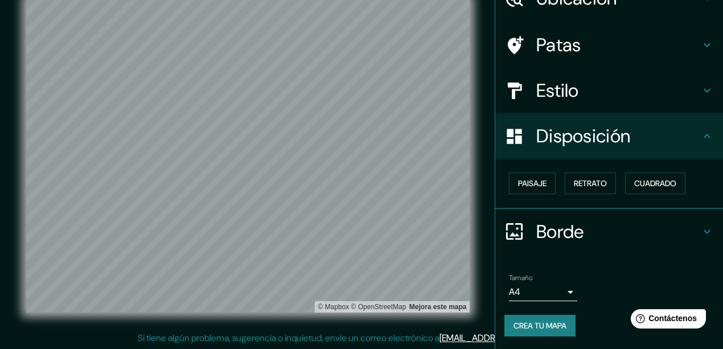  Describe the element at coordinates (655, 183) in the screenshot. I see `button: Cuadrado` at that location.